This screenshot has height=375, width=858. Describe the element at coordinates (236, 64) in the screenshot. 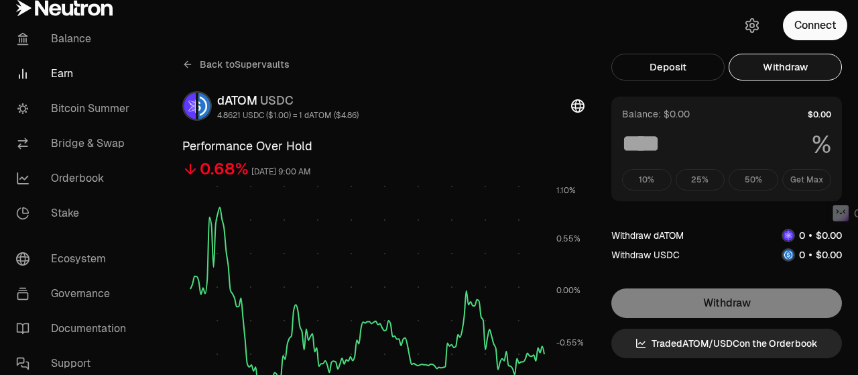

I see `a: Back toSupervaults` at that location.